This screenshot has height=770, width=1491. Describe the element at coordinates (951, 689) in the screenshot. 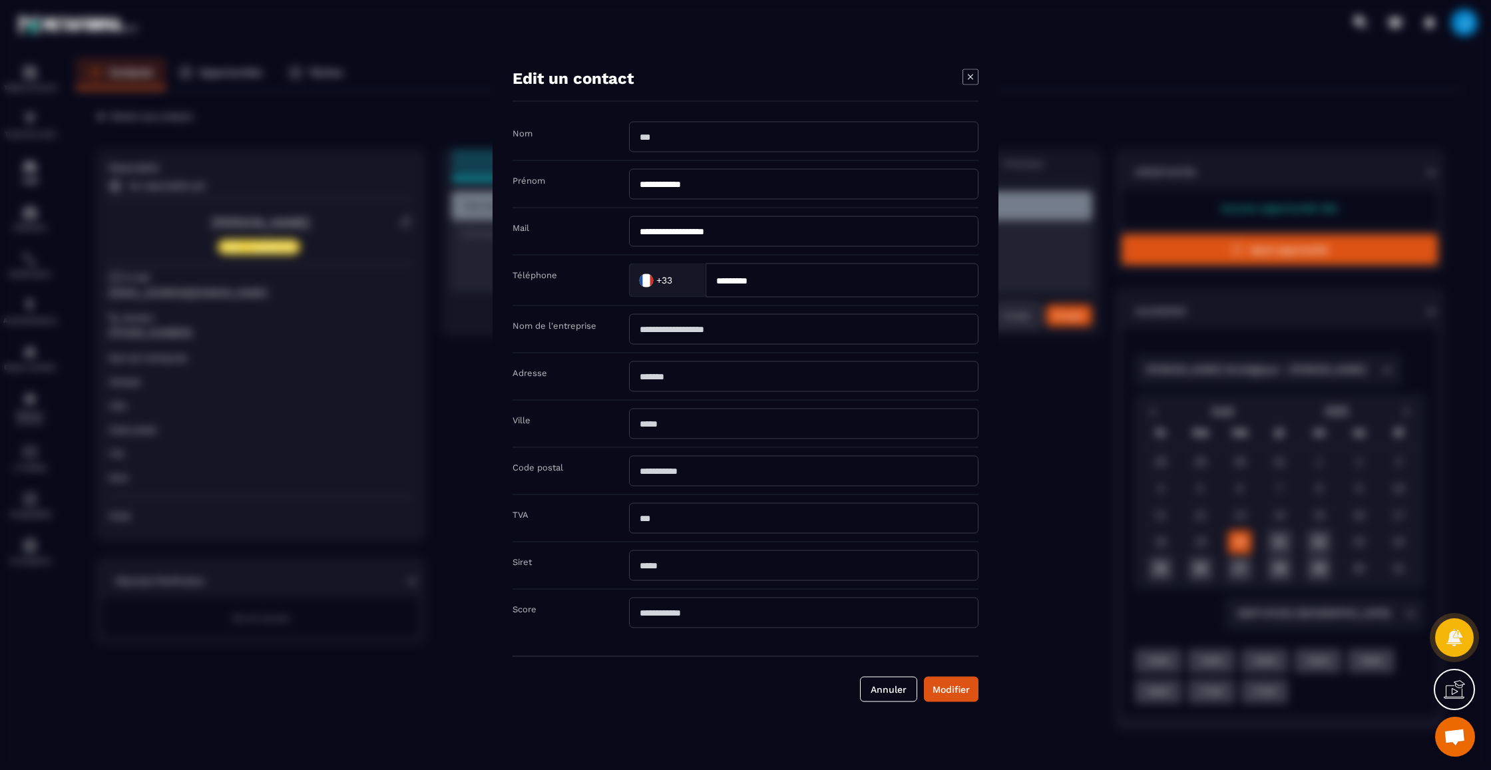

I see `button: Modifier` at that location.